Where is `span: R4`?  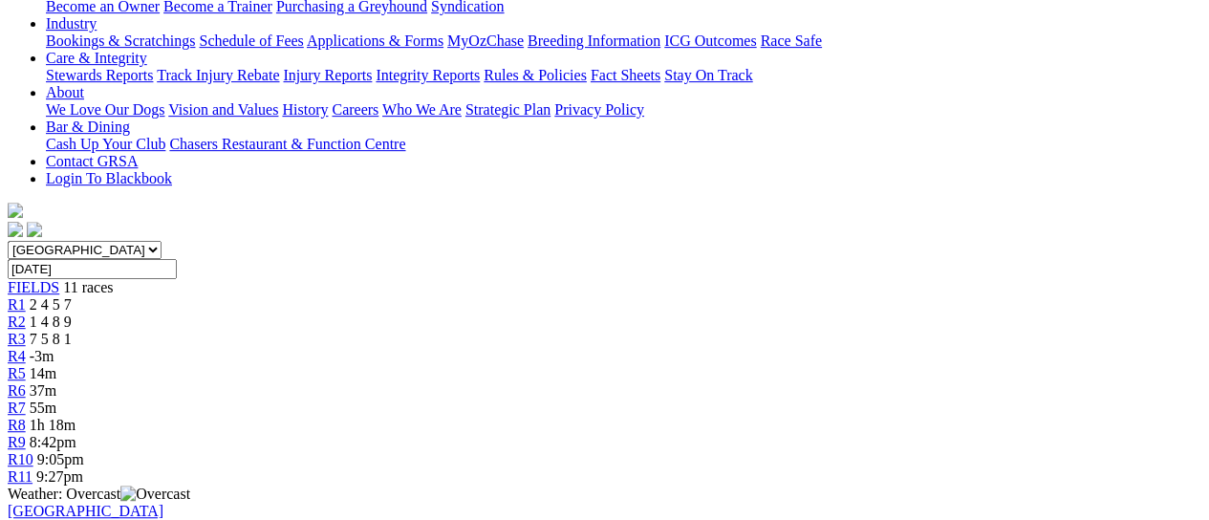
span: R4 is located at coordinates (16, 356).